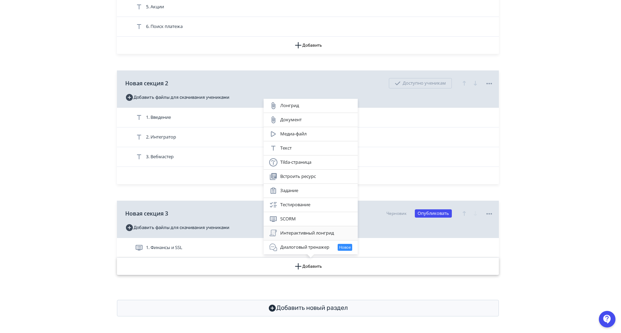 The image size is (621, 333). Describe the element at coordinates (311, 191) in the screenshot. I see `div: Задание` at that location.